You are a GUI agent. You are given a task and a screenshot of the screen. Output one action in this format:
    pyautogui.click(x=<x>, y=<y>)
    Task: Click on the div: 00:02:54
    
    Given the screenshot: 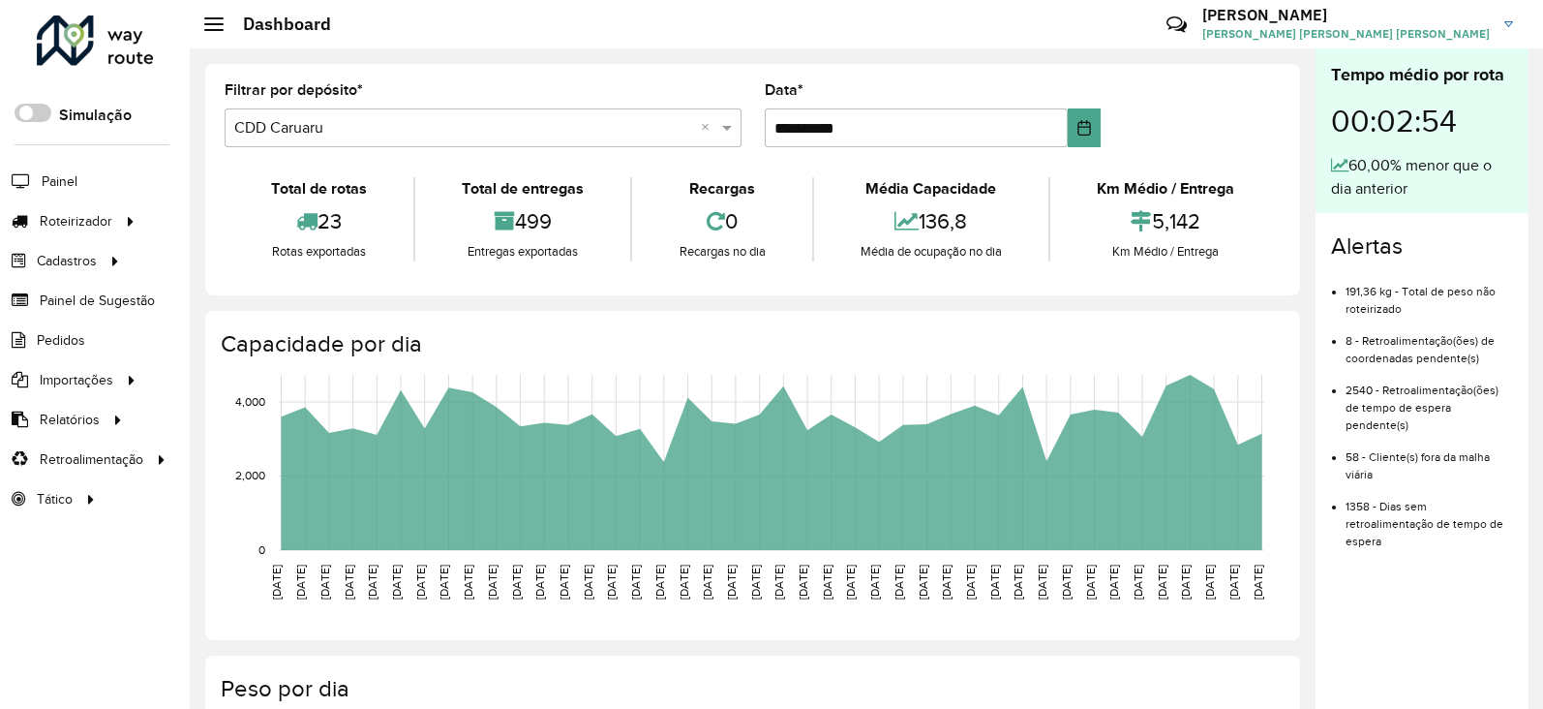 What is the action you would take?
    pyautogui.click(x=1422, y=121)
    